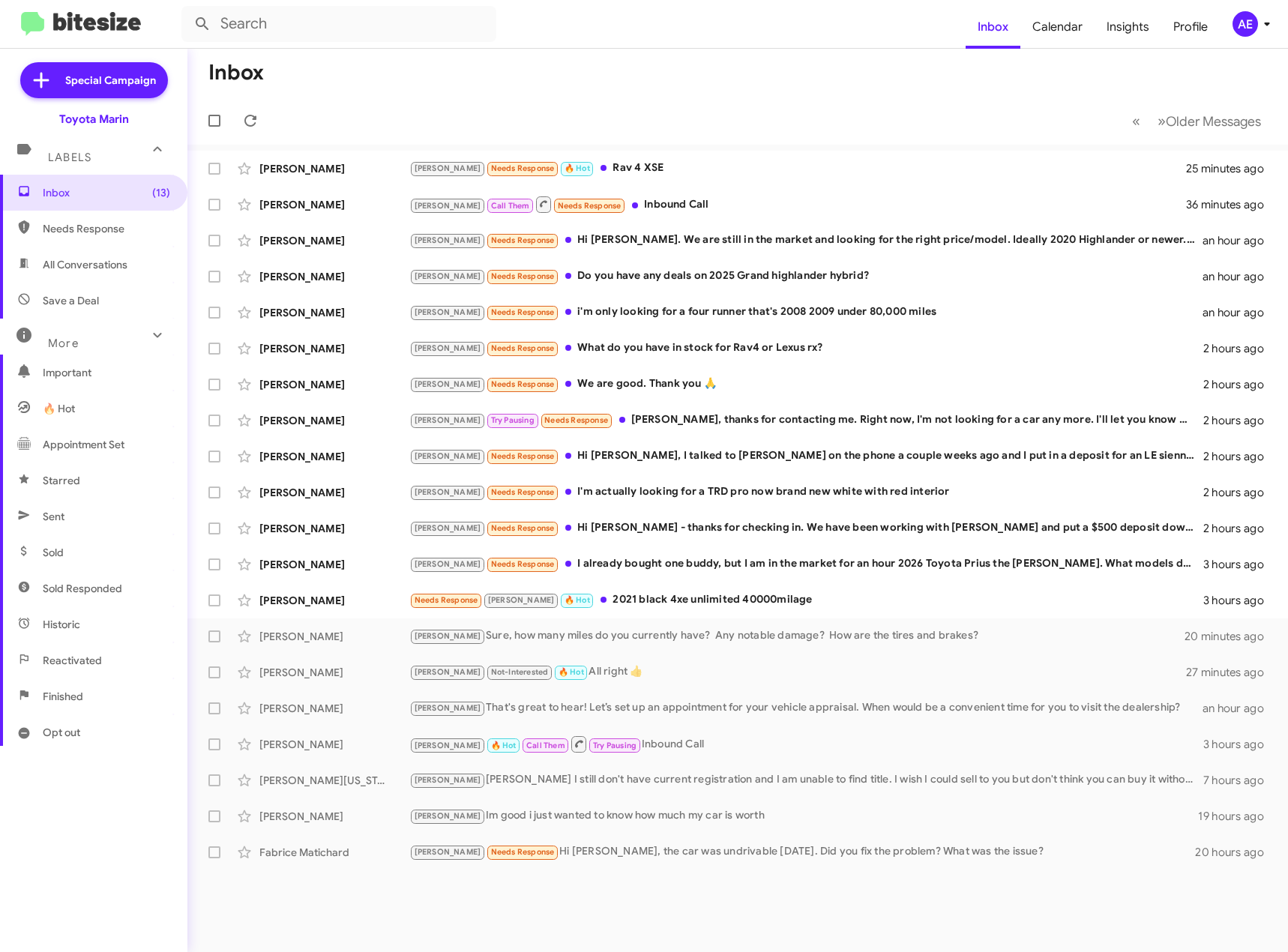  What do you see at coordinates (1128, 27) in the screenshot?
I see `span: Insights` at bounding box center [1128, 27].